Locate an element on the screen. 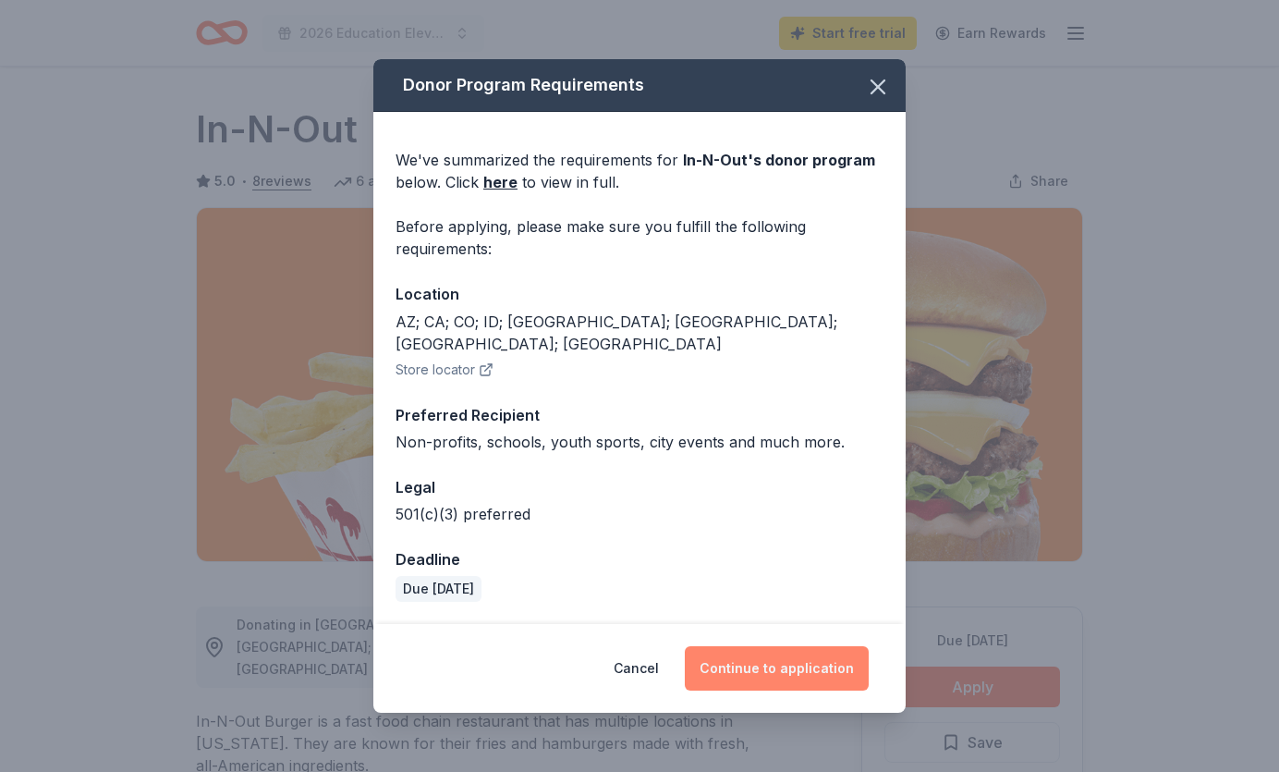  div: We've summarized the requirements for below. Click to view in full. is located at coordinates (639, 171).